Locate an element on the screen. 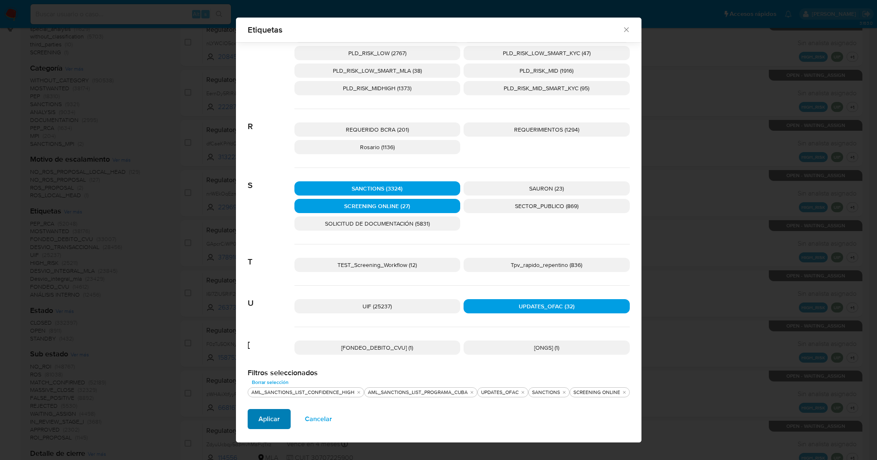 This screenshot has width=877, height=460. span: Cancelar is located at coordinates (318, 419).